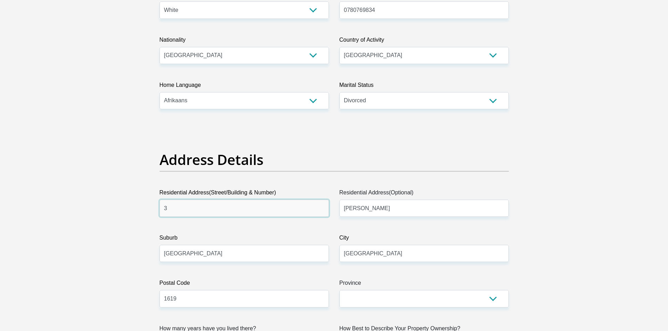  I want to click on input: Valid residential address, so click(244, 208).